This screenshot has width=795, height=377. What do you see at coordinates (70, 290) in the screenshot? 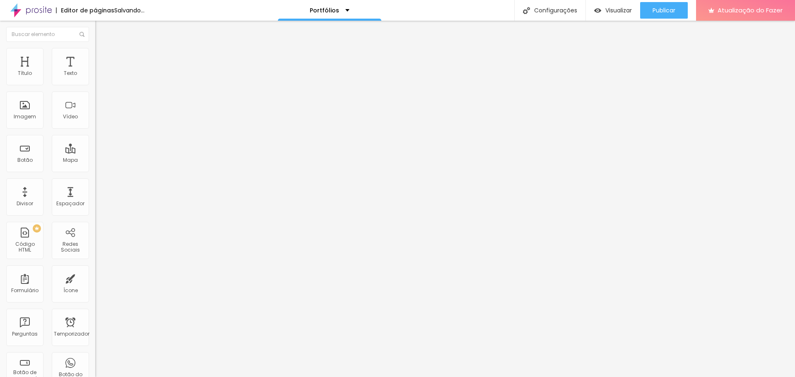
I see `font: Ícone` at bounding box center [70, 290].